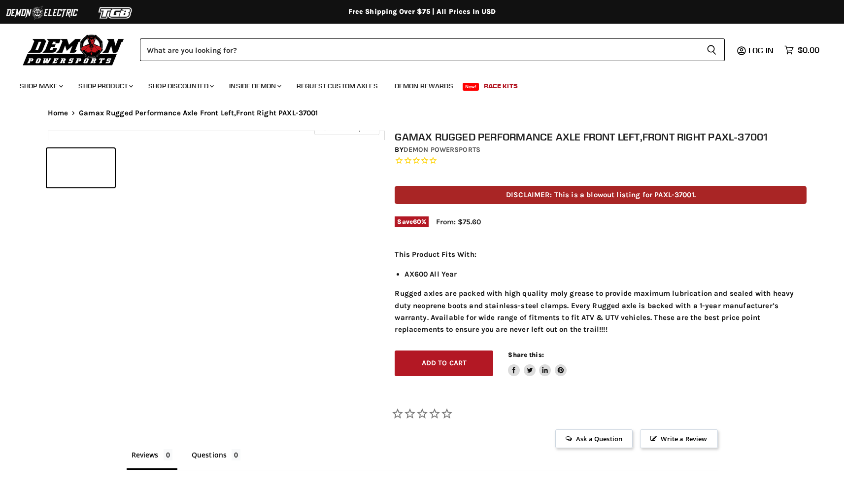 Image resolution: width=844 pixels, height=491 pixels. What do you see at coordinates (422, 12) in the screenshot?
I see `div: Free Shipping Over $75 | All Prices In USD` at bounding box center [422, 12].